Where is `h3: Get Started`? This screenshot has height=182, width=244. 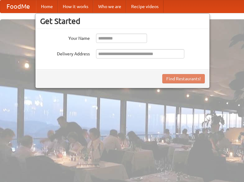
h3: Get Started is located at coordinates (122, 21).